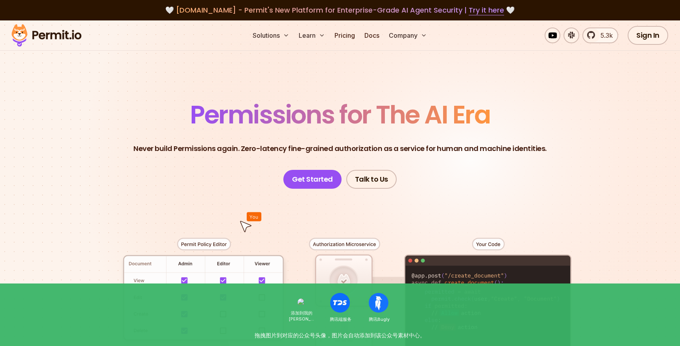  What do you see at coordinates (271, 35) in the screenshot?
I see `button: Solutions` at bounding box center [271, 35].